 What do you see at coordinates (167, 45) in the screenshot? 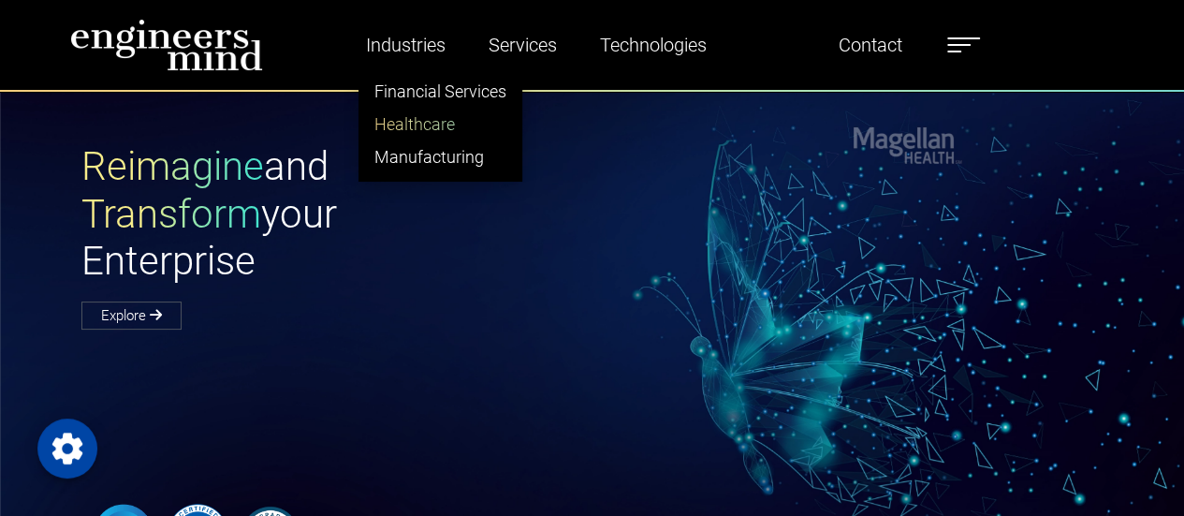
I see `img: logo` at bounding box center [167, 45].